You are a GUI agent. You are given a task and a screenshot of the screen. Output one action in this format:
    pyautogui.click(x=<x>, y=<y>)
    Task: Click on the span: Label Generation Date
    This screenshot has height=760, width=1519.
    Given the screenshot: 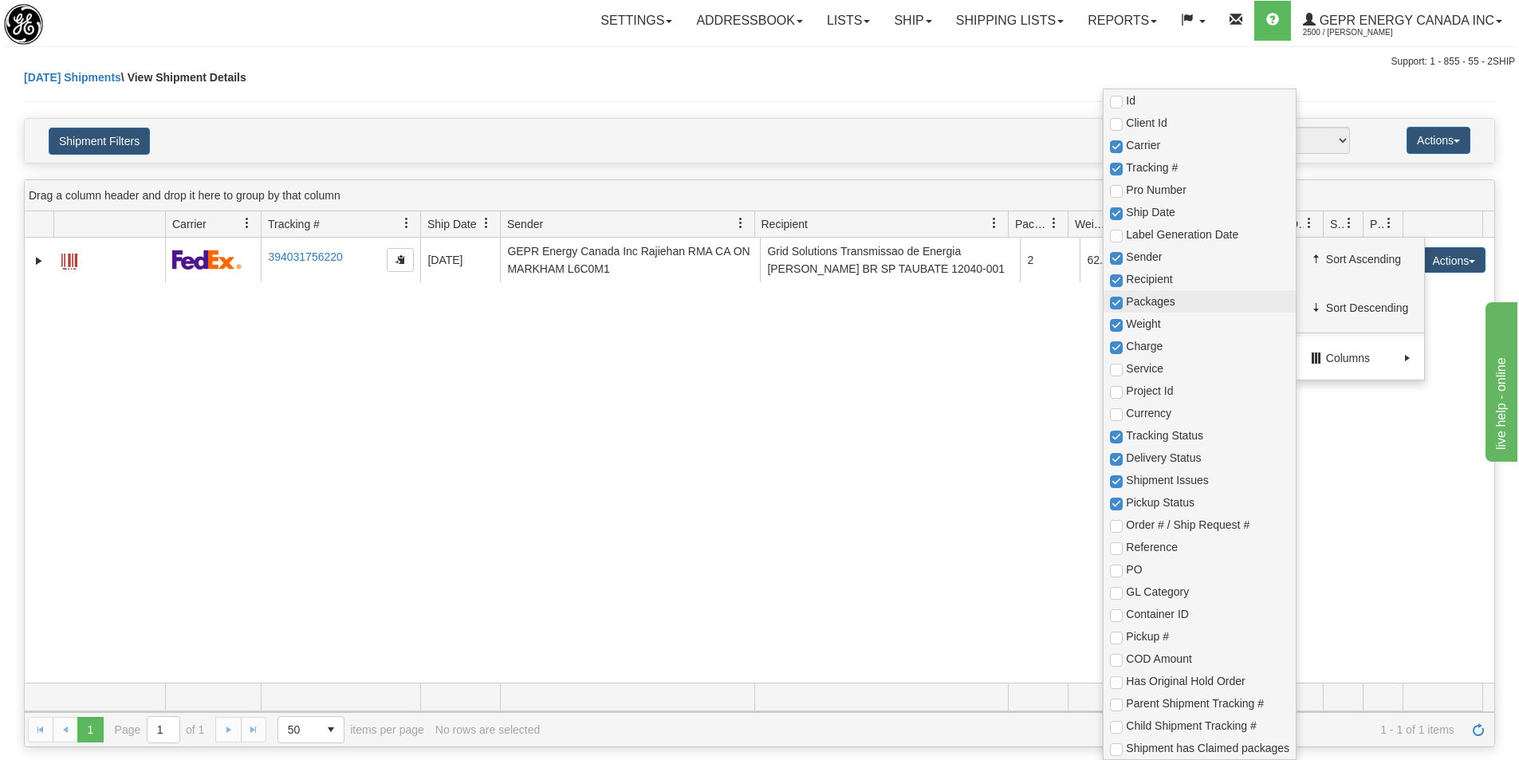 What is the action you would take?
    pyautogui.click(x=1208, y=234)
    